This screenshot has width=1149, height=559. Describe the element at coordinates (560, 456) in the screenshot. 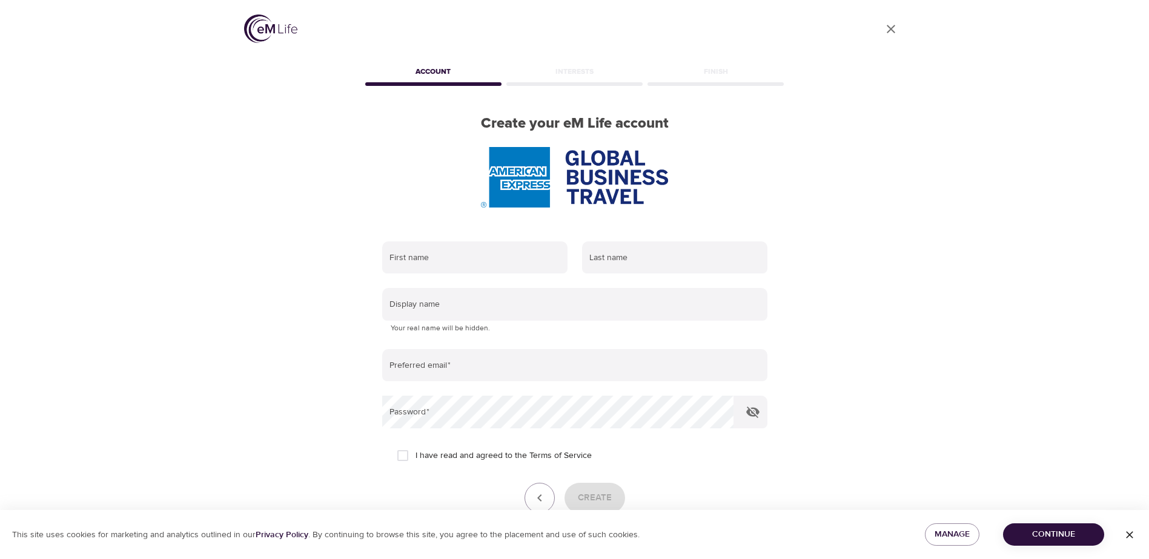

I see `a: Terms of Service` at that location.